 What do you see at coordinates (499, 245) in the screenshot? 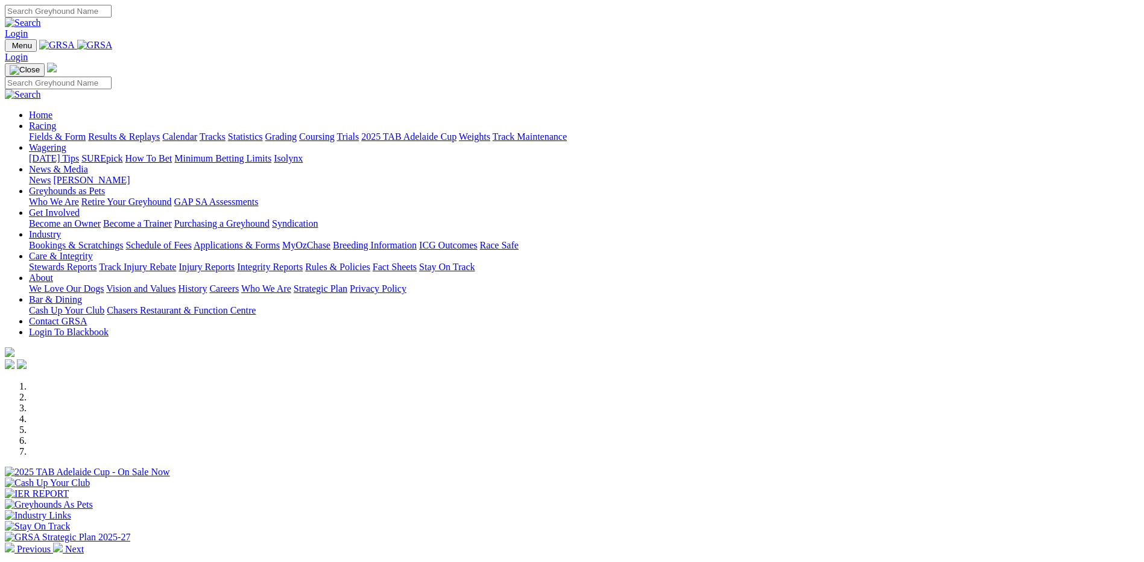
I see `a: Race Safe` at bounding box center [499, 245].